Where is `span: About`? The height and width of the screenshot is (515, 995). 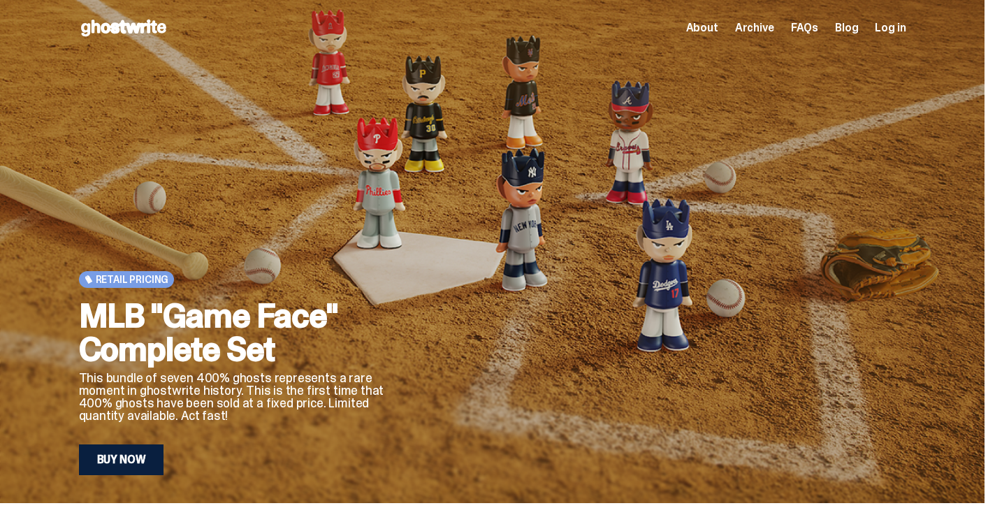
span: About is located at coordinates (703, 28).